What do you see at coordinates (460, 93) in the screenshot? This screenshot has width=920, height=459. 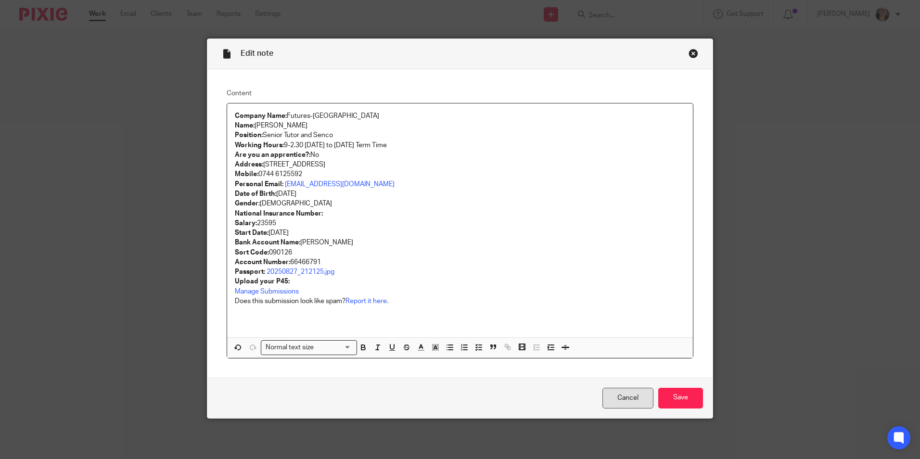 I see `label: Content` at bounding box center [460, 93].